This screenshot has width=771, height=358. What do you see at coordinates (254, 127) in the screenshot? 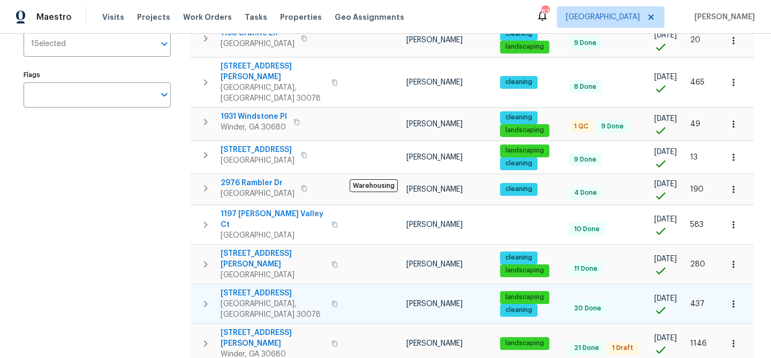
I see `span: Winder, GA 30680` at bounding box center [254, 127].